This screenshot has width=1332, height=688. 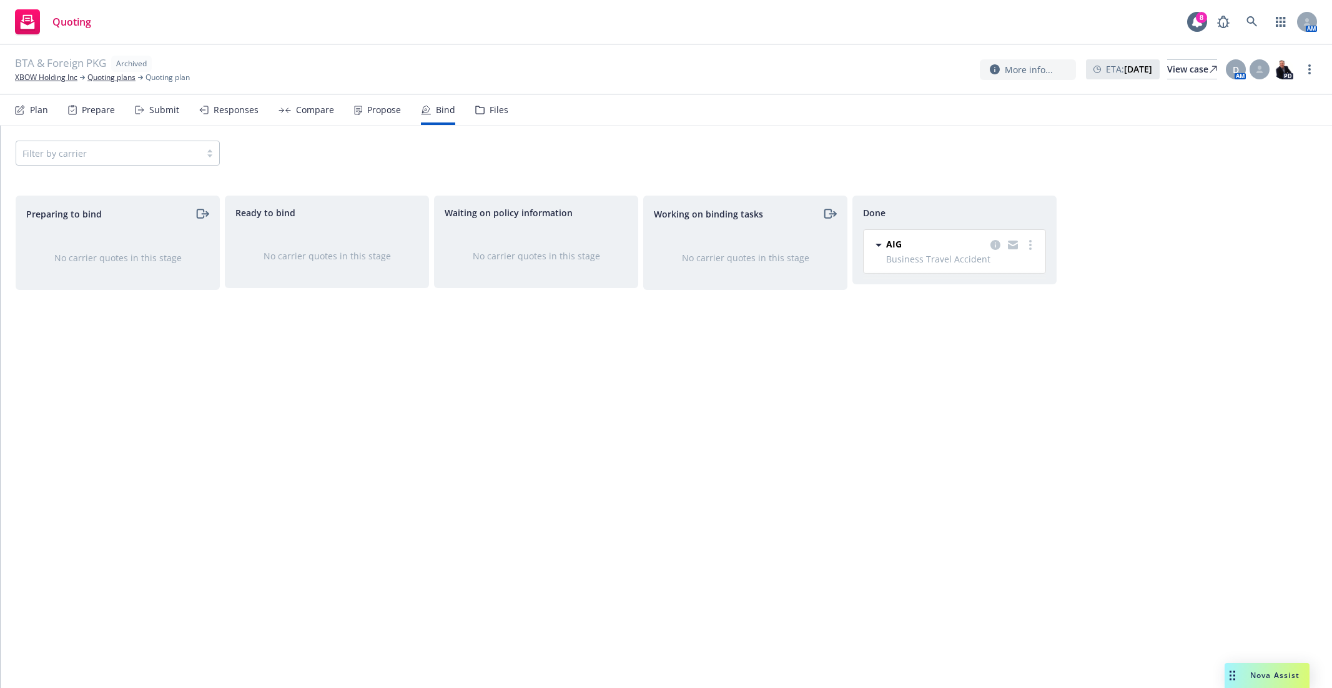 What do you see at coordinates (61, 64) in the screenshot?
I see `span: BTA & Foreign PKG` at bounding box center [61, 64].